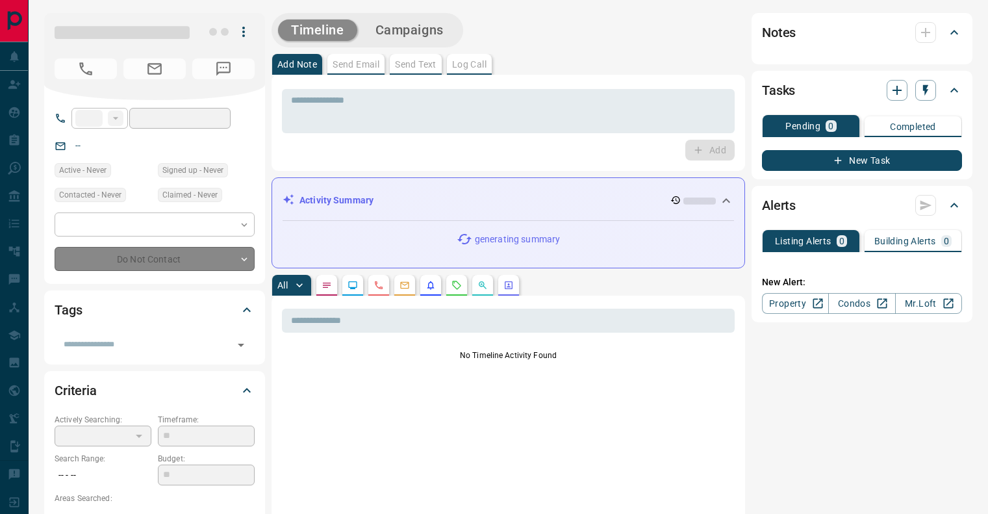 This screenshot has height=514, width=988. Describe the element at coordinates (779, 32) in the screenshot. I see `h2: Notes` at that location.